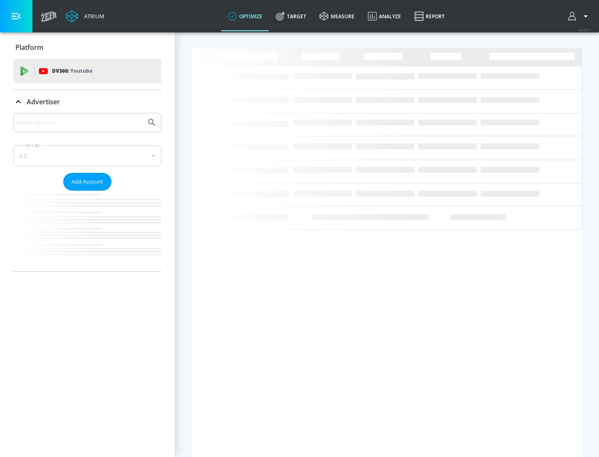 This screenshot has height=457, width=599. Describe the element at coordinates (32, 145) in the screenshot. I see `label: Sort By` at that location.